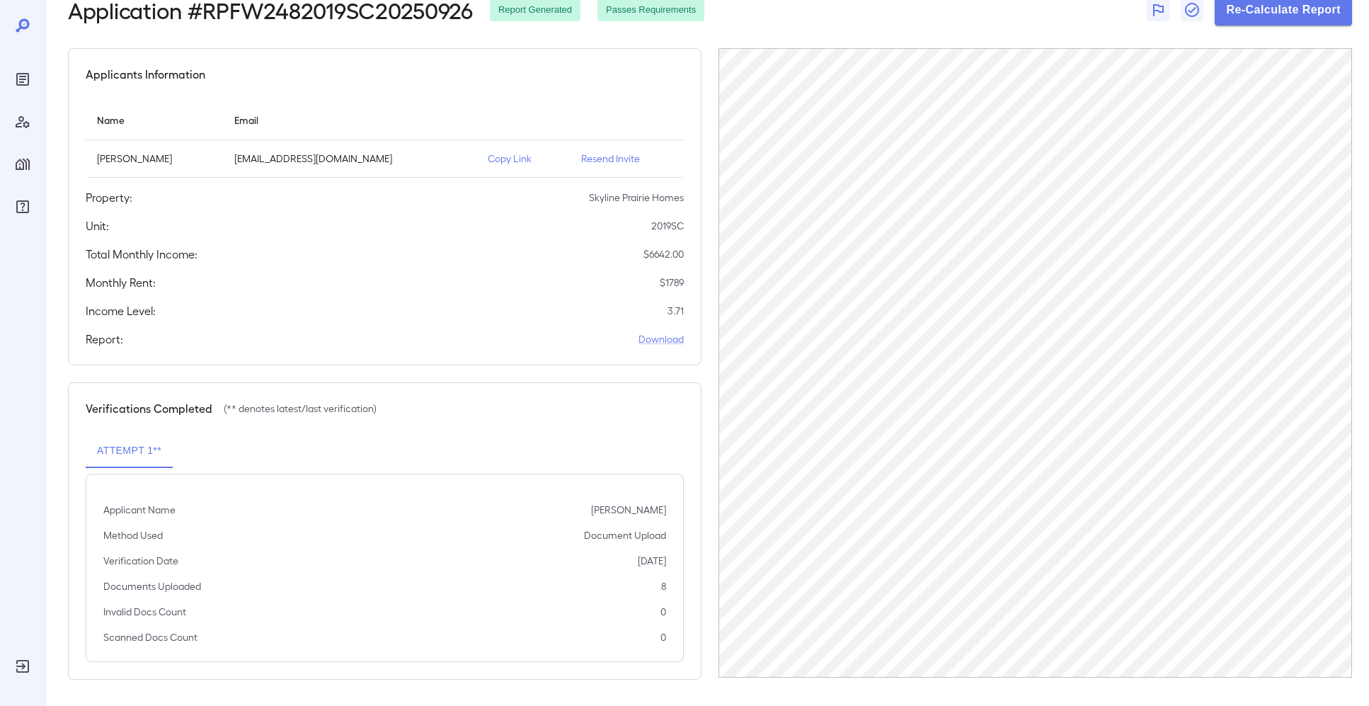 Image resolution: width=1369 pixels, height=706 pixels. What do you see at coordinates (384, 139) in the screenshot?
I see `table: simple table` at bounding box center [384, 139].